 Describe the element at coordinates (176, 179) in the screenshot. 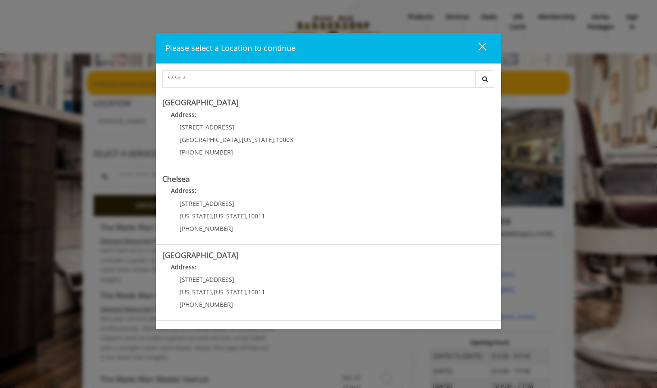

I see `b: Chelsea` at that location.